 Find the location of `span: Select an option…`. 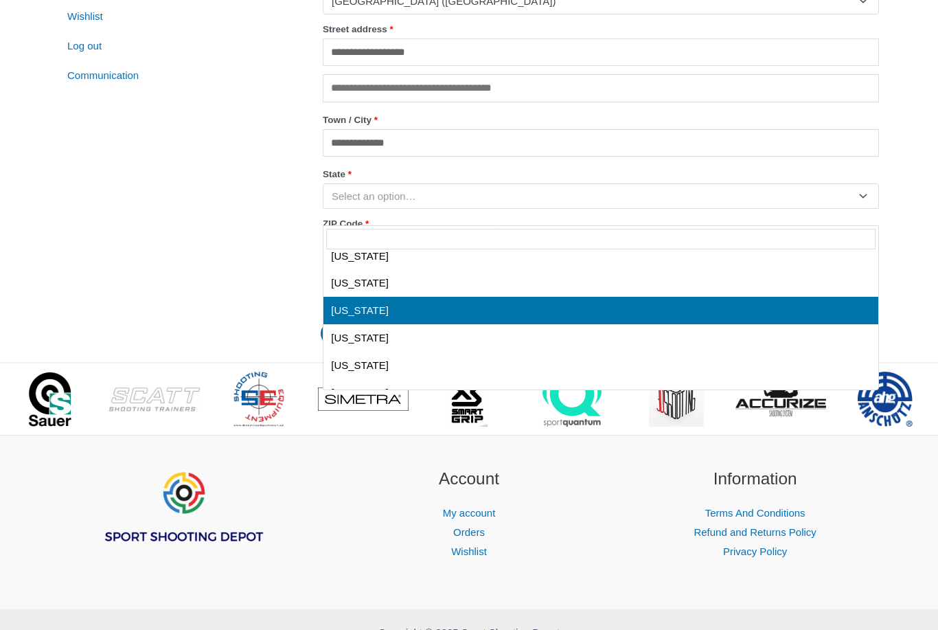

span: Select an option… is located at coordinates (374, 196).